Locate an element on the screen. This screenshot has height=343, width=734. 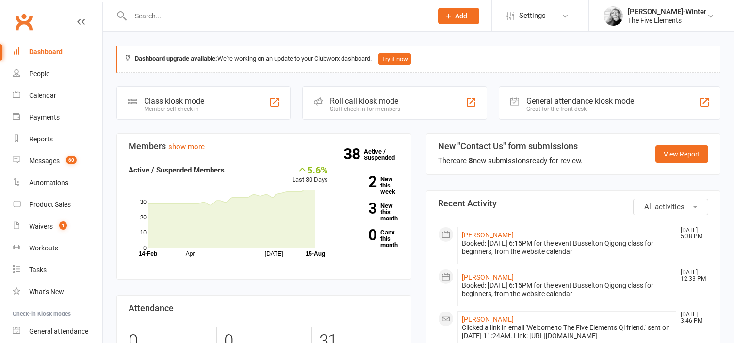
a: Tasks is located at coordinates (57, 270).